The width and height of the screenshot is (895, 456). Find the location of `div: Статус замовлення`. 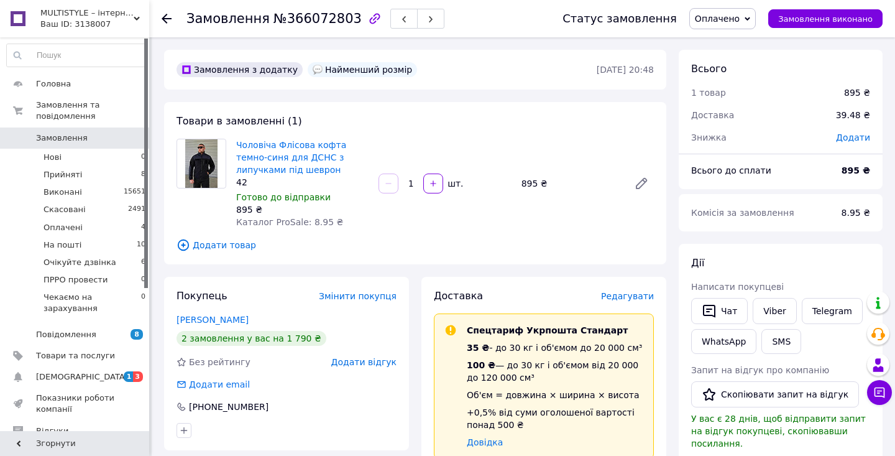

div: Статус замовлення is located at coordinates (620, 19).